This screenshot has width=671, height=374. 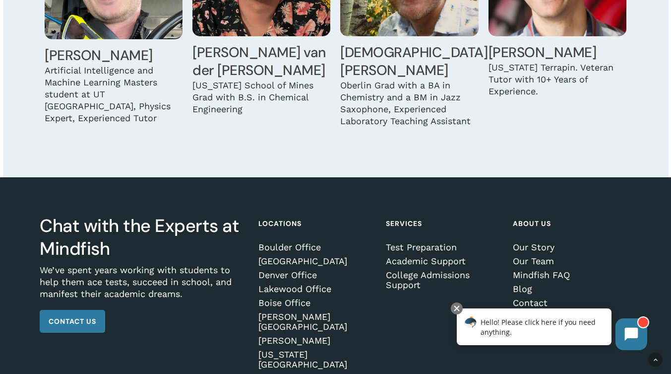 What do you see at coordinates (570, 289) in the screenshot?
I see `a: Blog` at bounding box center [570, 289].